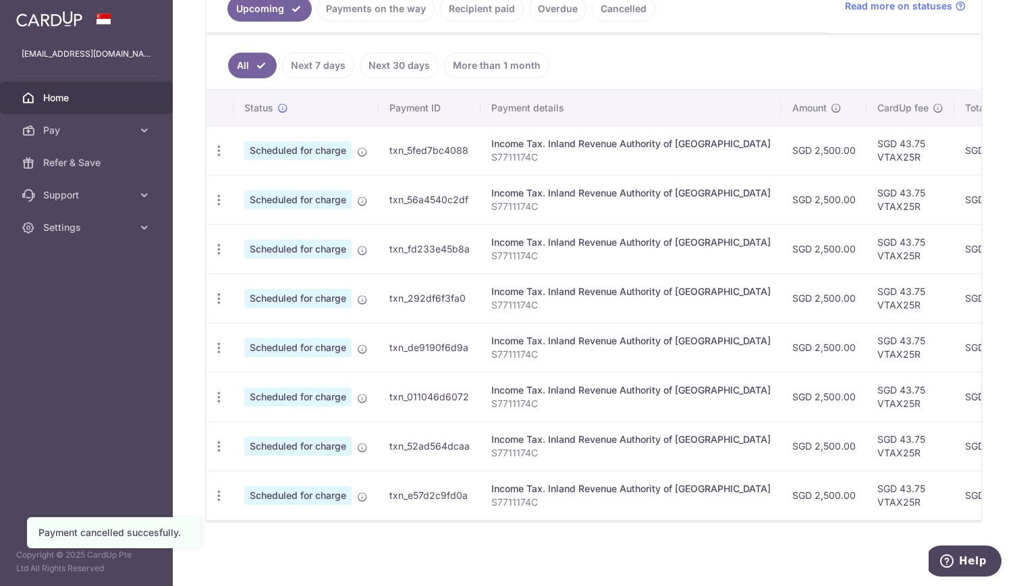 The width and height of the screenshot is (1015, 586). I want to click on span: Home, so click(88, 98).